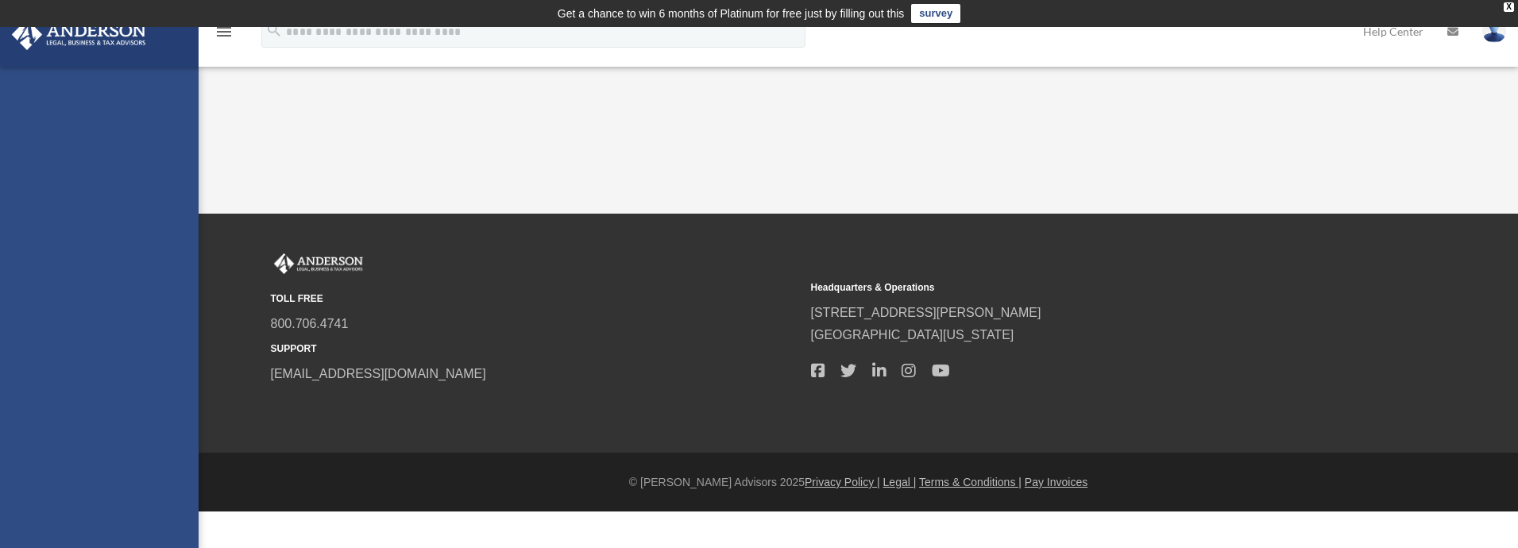 Image resolution: width=1518 pixels, height=548 pixels. Describe the element at coordinates (1509, 7) in the screenshot. I see `div: close` at that location.